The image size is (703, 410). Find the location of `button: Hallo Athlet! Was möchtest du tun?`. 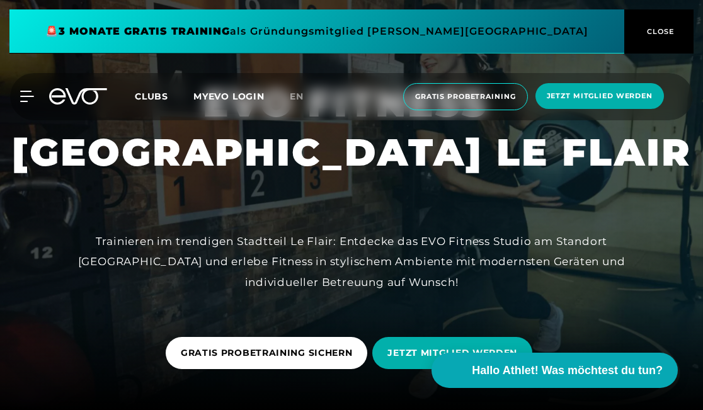

button: Hallo Athlet! Was möchtest du tun? is located at coordinates (555, 371).